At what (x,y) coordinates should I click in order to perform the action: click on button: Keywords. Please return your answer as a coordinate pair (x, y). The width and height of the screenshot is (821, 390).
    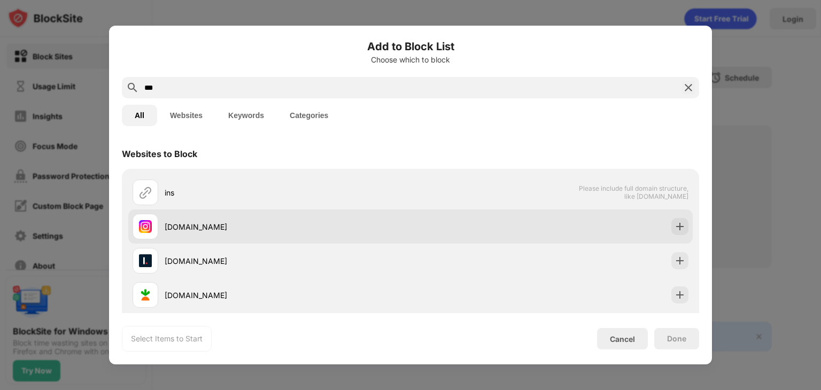
    Looking at the image, I should click on (246, 116).